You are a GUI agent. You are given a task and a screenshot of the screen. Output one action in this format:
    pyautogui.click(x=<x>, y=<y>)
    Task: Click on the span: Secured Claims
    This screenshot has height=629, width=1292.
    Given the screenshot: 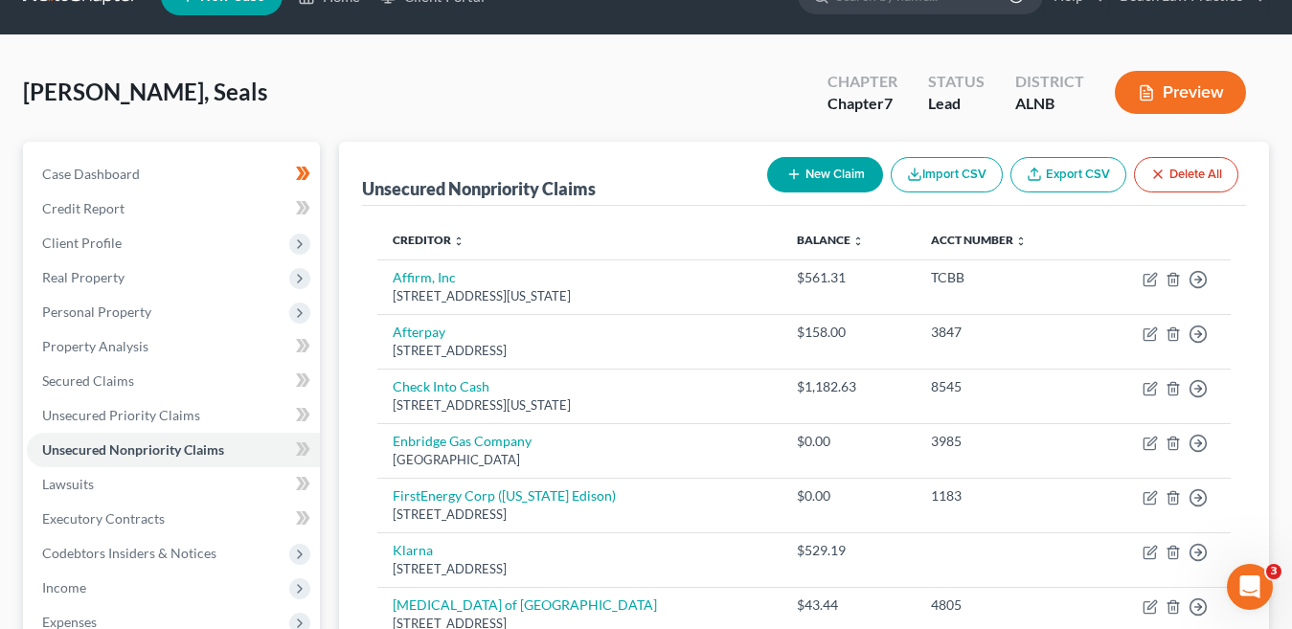 What is the action you would take?
    pyautogui.click(x=88, y=380)
    